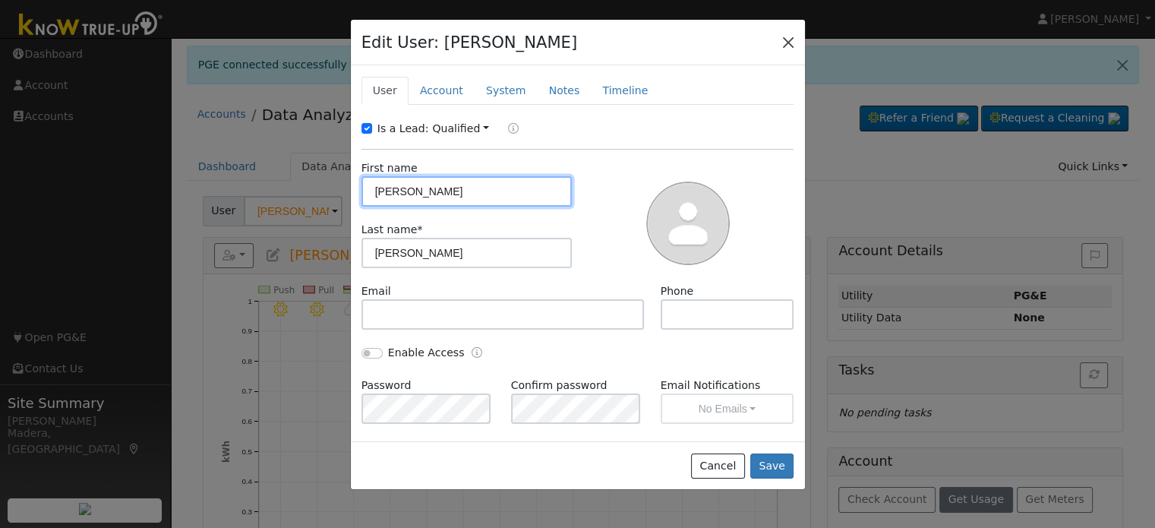  Describe the element at coordinates (507, 129) in the screenshot. I see `a: Lead` at that location.